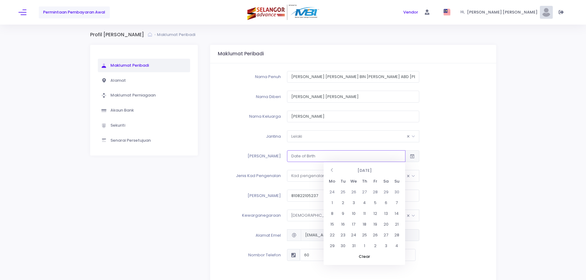 The width and height of the screenshot is (586, 280). What do you see at coordinates (130, 140) in the screenshot?
I see `span: Senarai Persetujuan` at bounding box center [130, 140].